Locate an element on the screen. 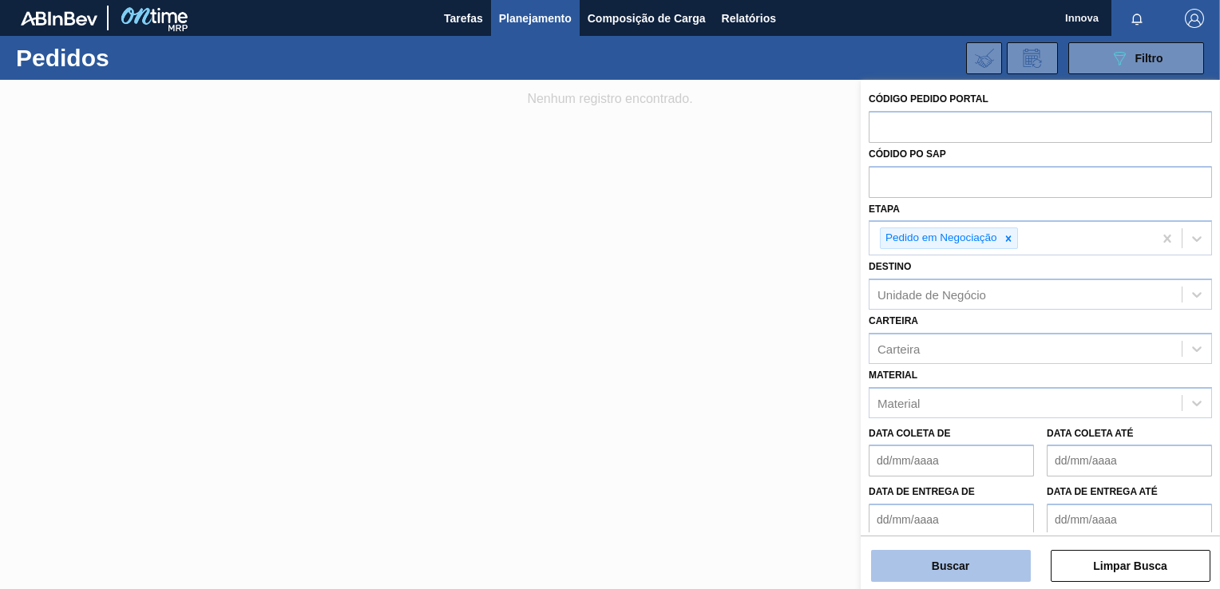 Image resolution: width=1220 pixels, height=589 pixels. div: Importar Negociações dos Pedidos is located at coordinates (984, 58).